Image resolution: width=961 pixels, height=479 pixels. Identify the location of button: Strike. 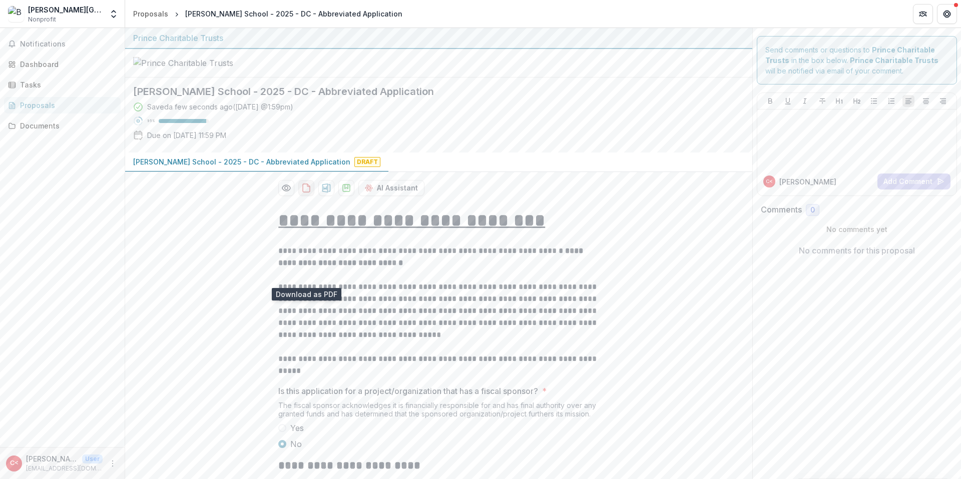
(822, 101).